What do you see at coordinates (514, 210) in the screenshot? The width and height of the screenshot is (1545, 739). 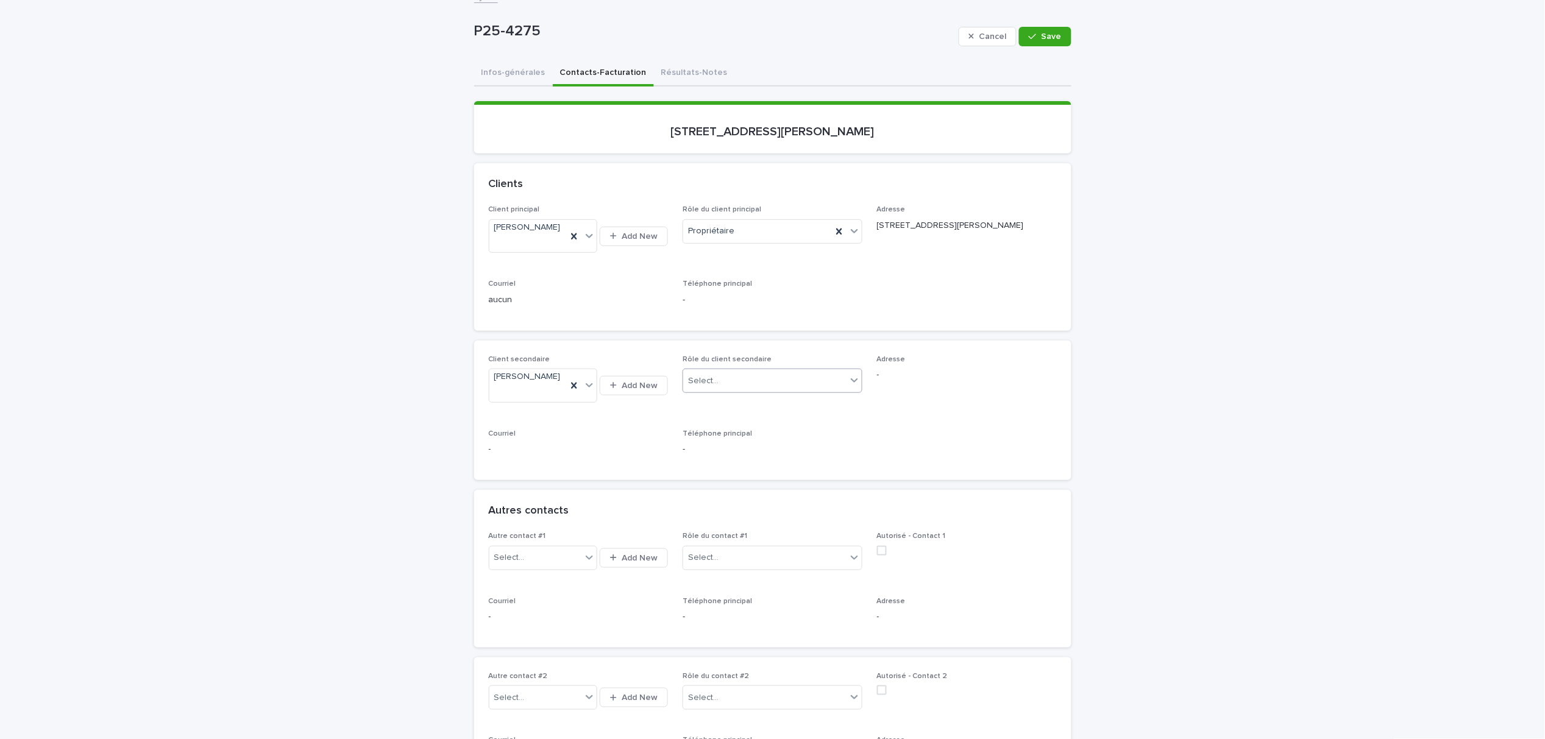 I see `span: Client principal` at bounding box center [514, 210].